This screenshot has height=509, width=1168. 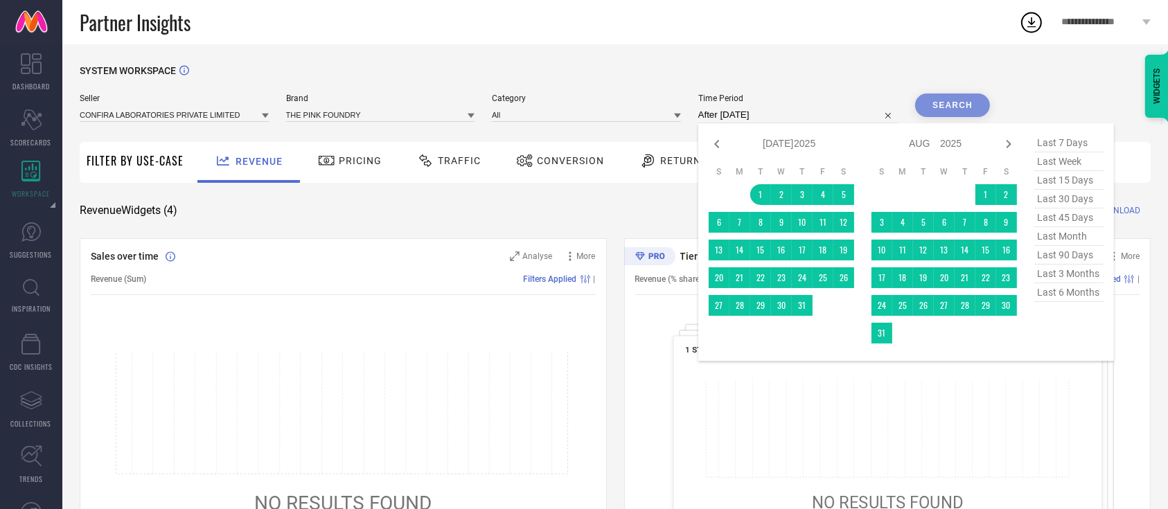 What do you see at coordinates (882, 333) in the screenshot?
I see `td: Sun Aug 31 2025` at bounding box center [882, 333].